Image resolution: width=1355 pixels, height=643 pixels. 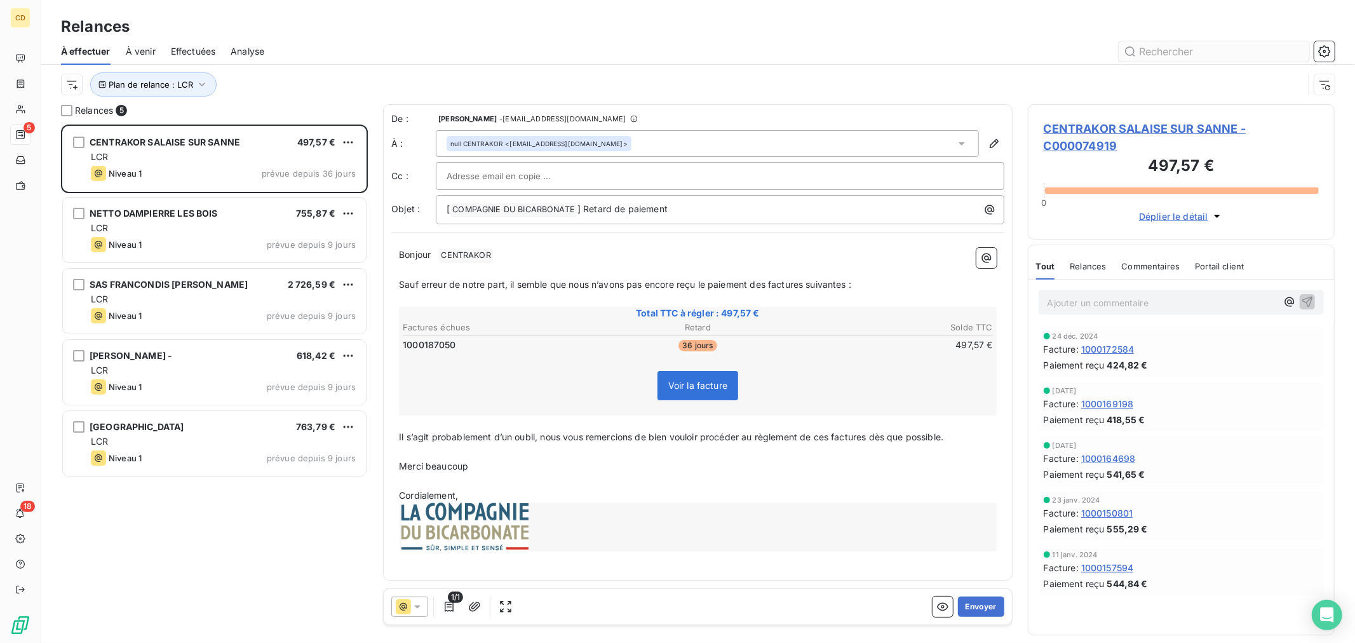 What do you see at coordinates (1128, 529) in the screenshot?
I see `span: 555,29 €` at bounding box center [1128, 529].